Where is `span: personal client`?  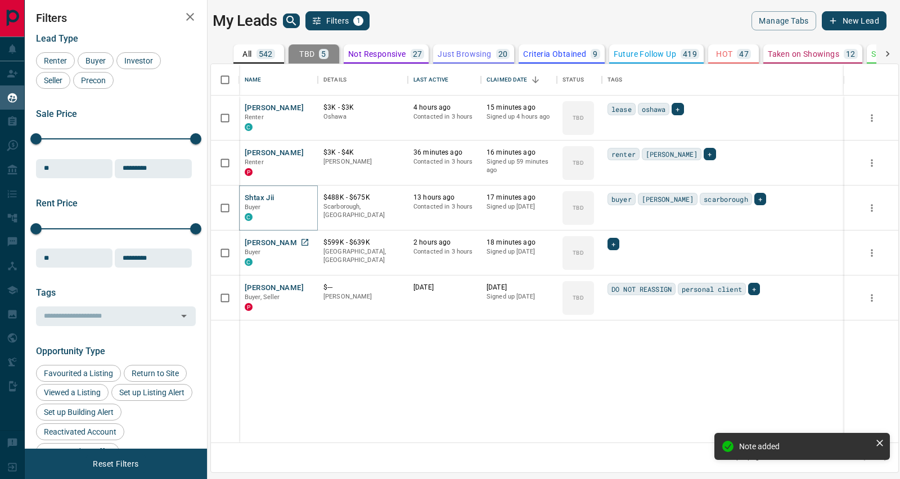 span: personal client is located at coordinates (712, 289).